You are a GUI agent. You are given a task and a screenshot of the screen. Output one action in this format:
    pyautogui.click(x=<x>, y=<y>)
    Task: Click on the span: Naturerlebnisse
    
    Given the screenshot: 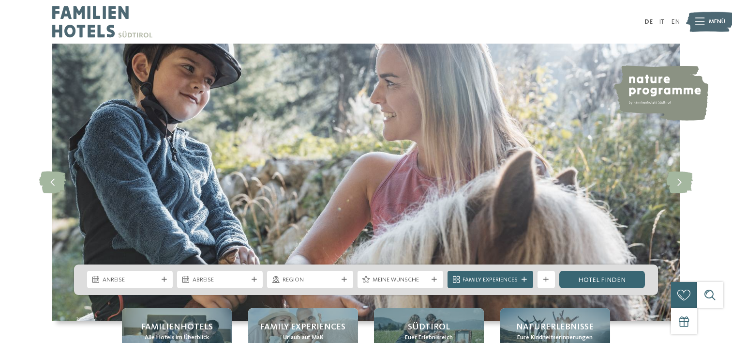 What is the action you would take?
    pyautogui.click(x=555, y=327)
    